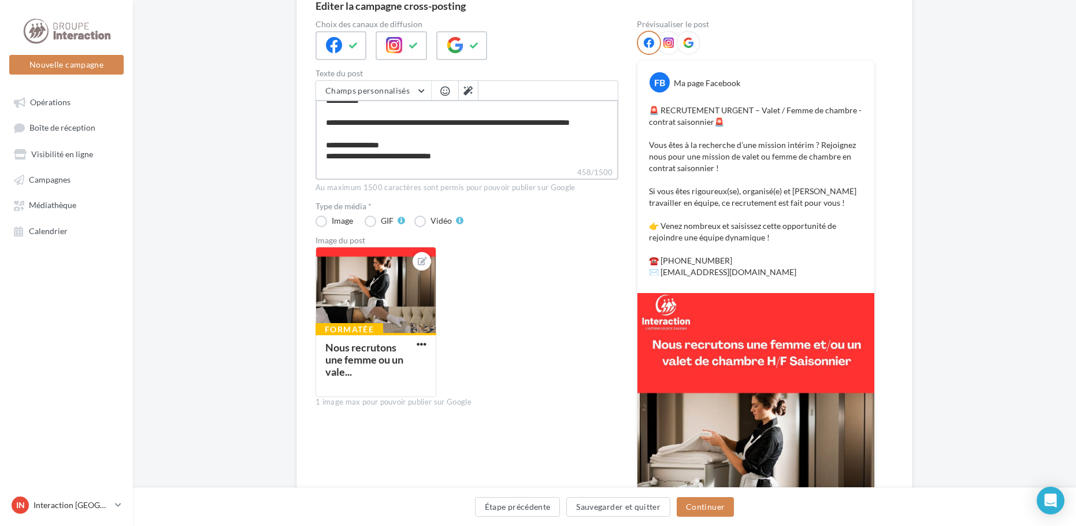 The width and height of the screenshot is (1076, 526). What do you see at coordinates (48, 231) in the screenshot?
I see `span: Calendrier` at bounding box center [48, 231].